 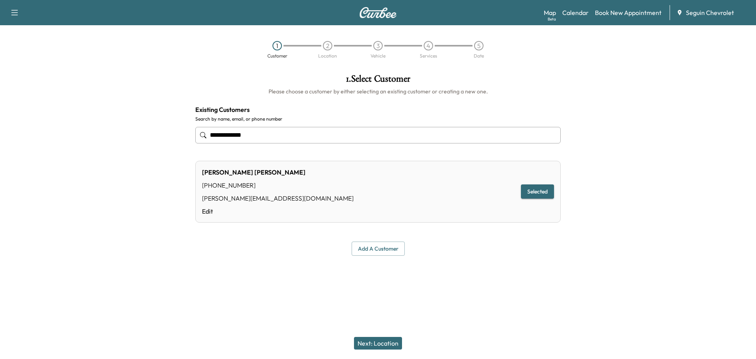 I want to click on img: Curbee Logo, so click(x=378, y=13).